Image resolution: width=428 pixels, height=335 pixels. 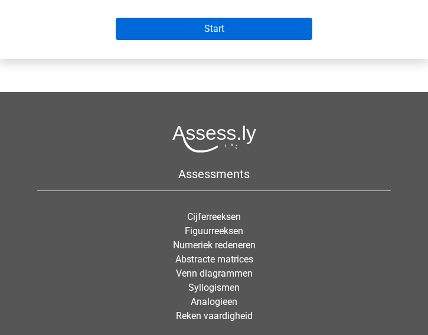 What do you see at coordinates (214, 174) in the screenshot?
I see `h5: Assessments` at bounding box center [214, 174].